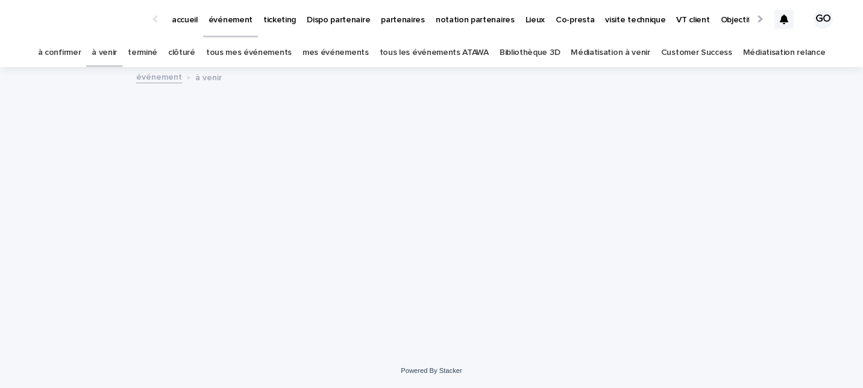 This screenshot has width=863, height=388. What do you see at coordinates (83, 19) in the screenshot?
I see `img: Ls34BcGeRexTGTNfXpUC` at bounding box center [83, 19].